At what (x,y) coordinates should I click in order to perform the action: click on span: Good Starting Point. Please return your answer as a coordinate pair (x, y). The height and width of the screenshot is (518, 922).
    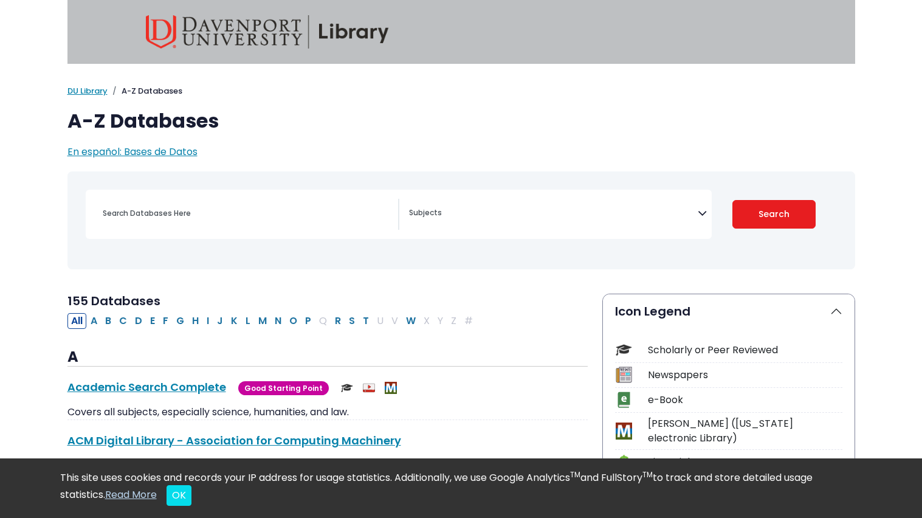
    Looking at the image, I should click on (283, 388).